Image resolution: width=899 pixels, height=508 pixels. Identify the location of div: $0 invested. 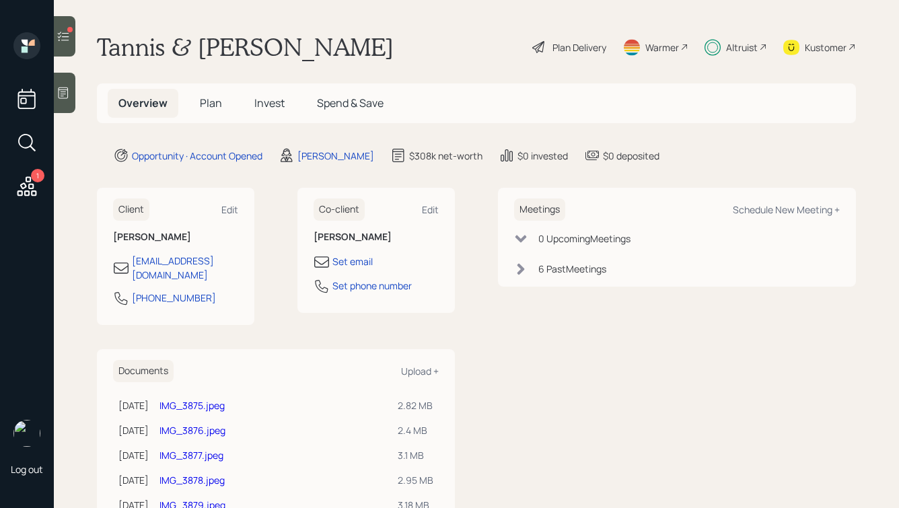
(542, 155).